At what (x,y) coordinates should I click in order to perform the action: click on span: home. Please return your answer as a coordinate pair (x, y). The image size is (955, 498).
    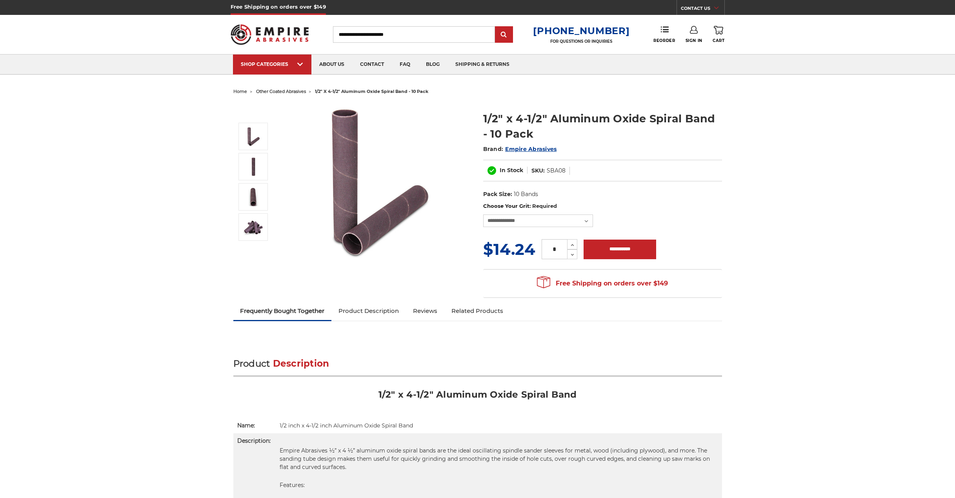
    Looking at the image, I should click on (240, 91).